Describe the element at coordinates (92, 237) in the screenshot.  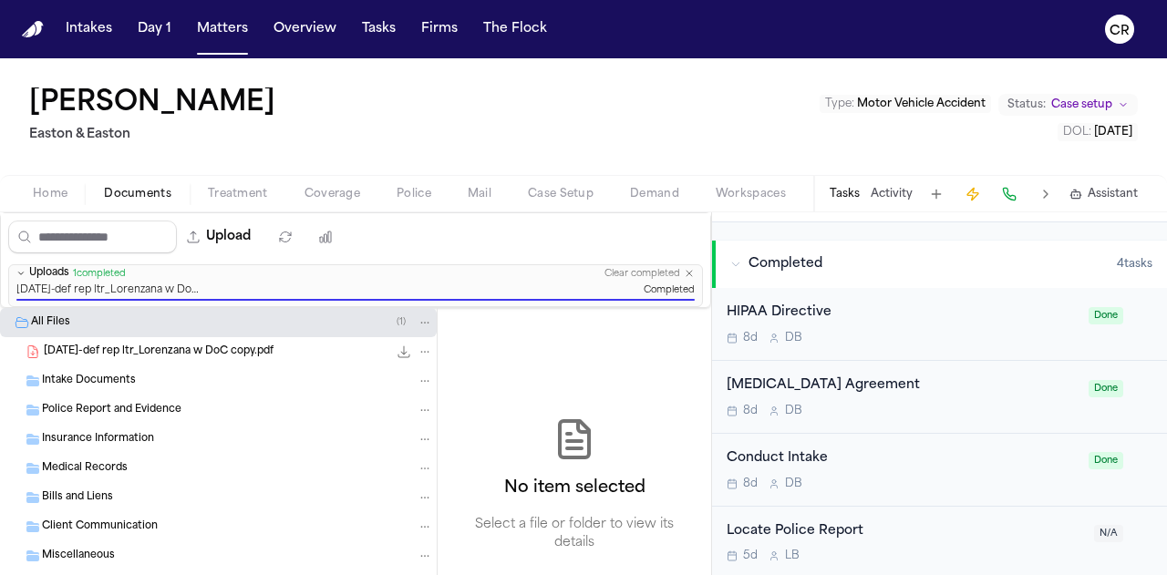
I see `input: Search files` at that location.